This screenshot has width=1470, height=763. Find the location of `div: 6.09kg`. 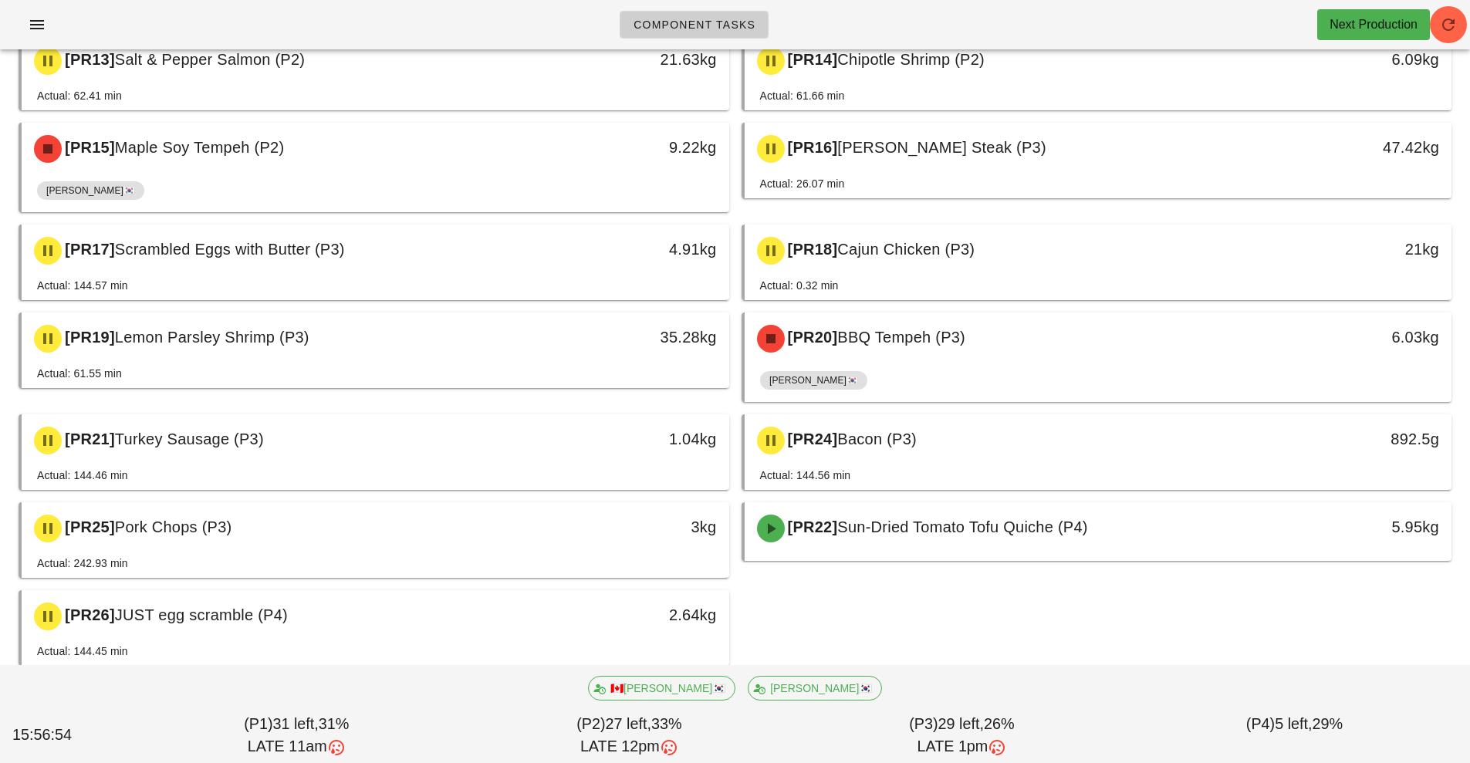

div: 6.09kg is located at coordinates (1360, 59).